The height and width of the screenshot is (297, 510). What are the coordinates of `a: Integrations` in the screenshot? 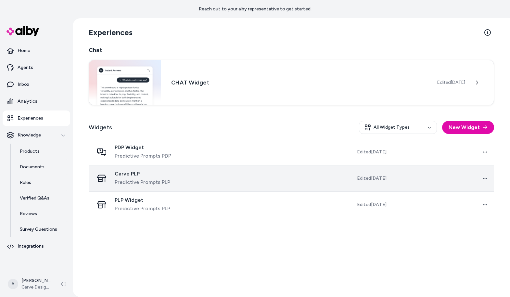 It's located at (36, 246).